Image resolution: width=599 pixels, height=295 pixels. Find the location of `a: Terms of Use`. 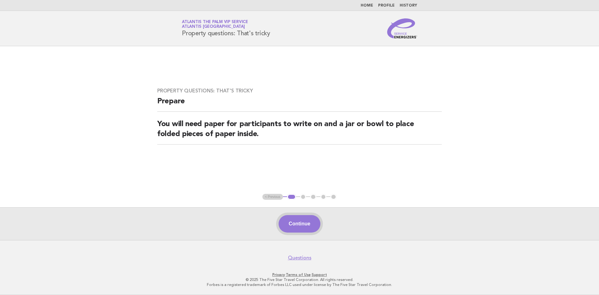

a: Terms of Use is located at coordinates (298, 275).